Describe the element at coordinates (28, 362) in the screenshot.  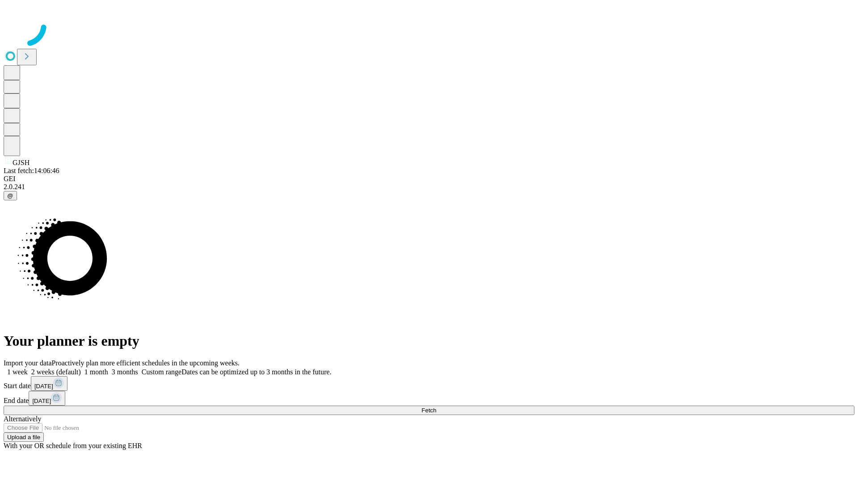
I see `span: Import your data` at that location.